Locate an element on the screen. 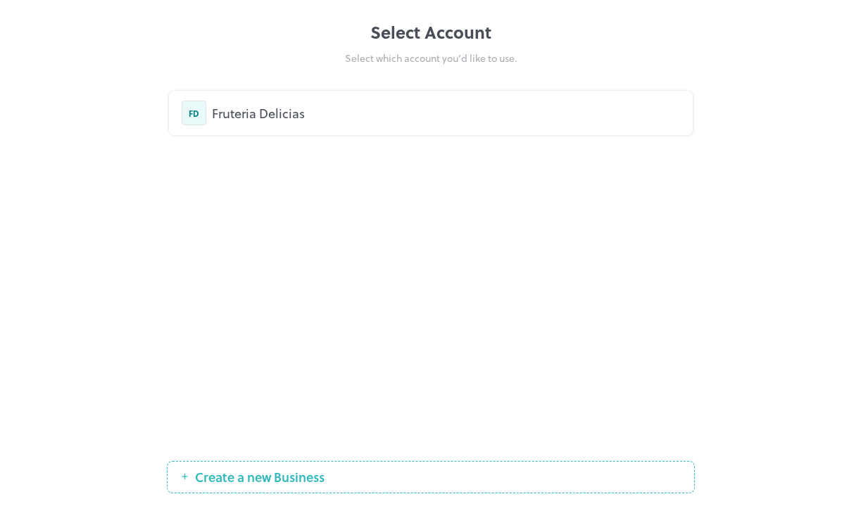 The width and height of the screenshot is (861, 513). div: Fruteria Delicias is located at coordinates (446, 113).